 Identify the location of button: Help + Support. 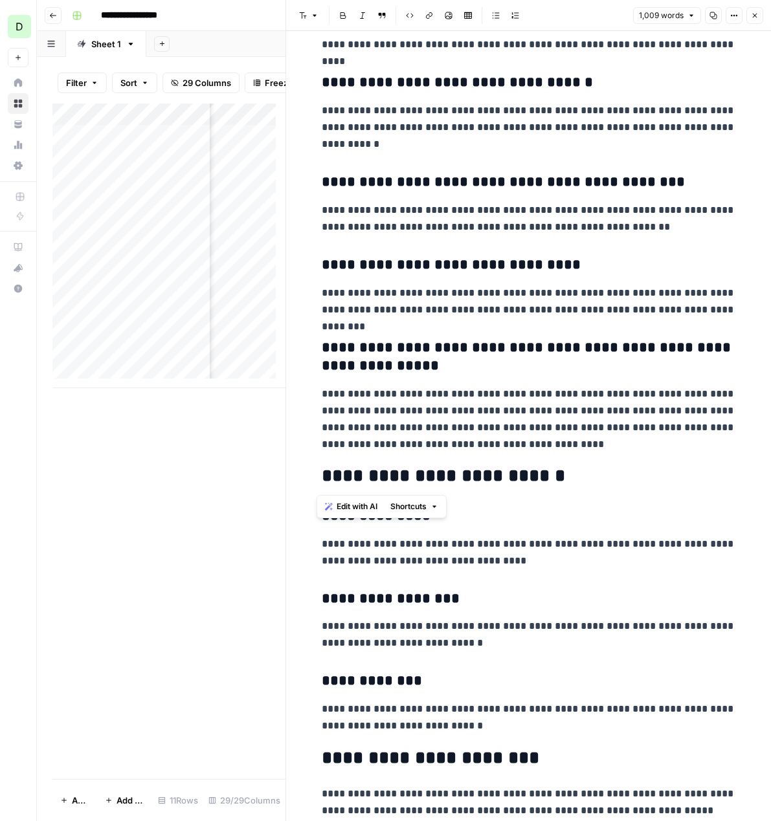
(18, 289).